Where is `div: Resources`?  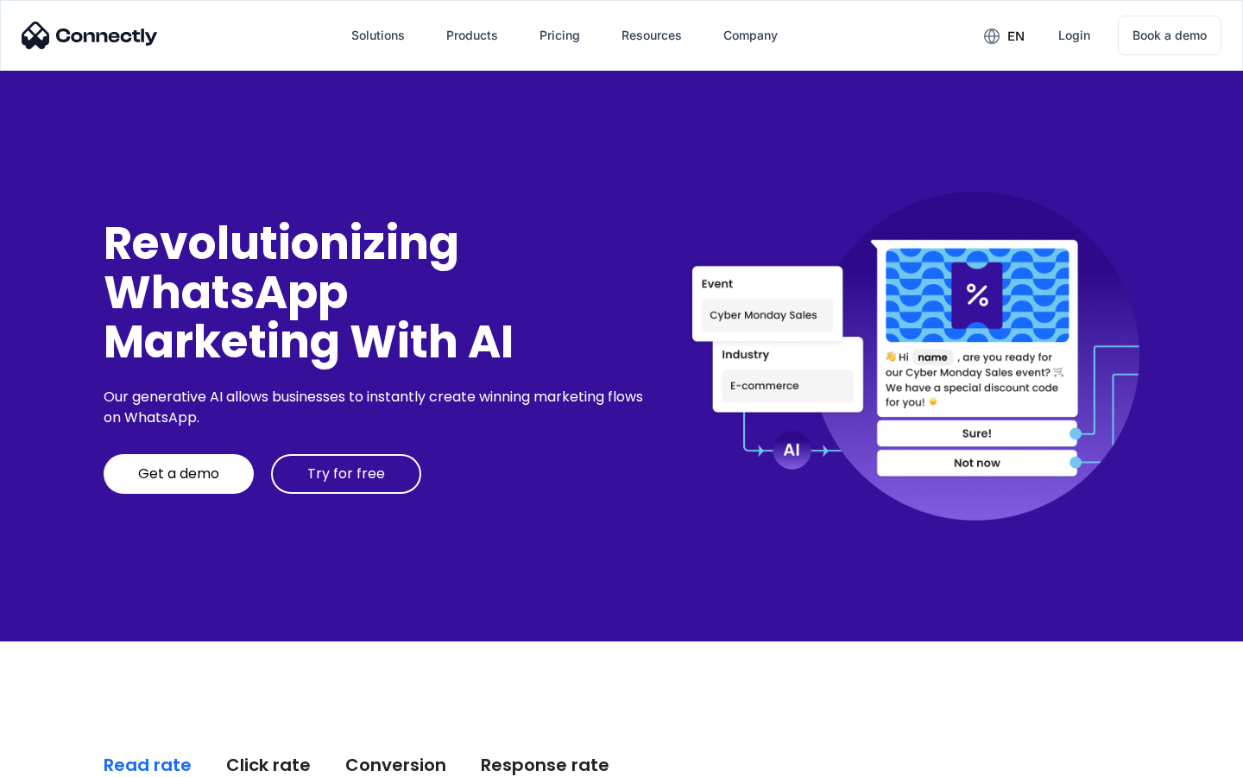
div: Resources is located at coordinates (652, 35).